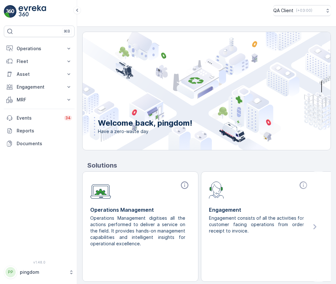 The width and height of the screenshot is (336, 284). What do you see at coordinates (39, 272) in the screenshot?
I see `button: PPpingdom` at bounding box center [39, 272].